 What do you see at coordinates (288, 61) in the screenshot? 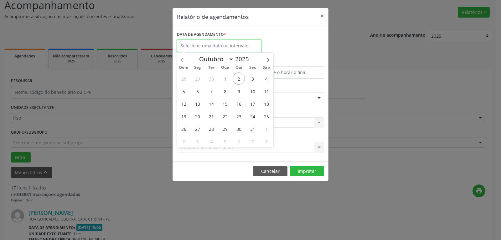
I see `label: ATÉ` at bounding box center [288, 61].